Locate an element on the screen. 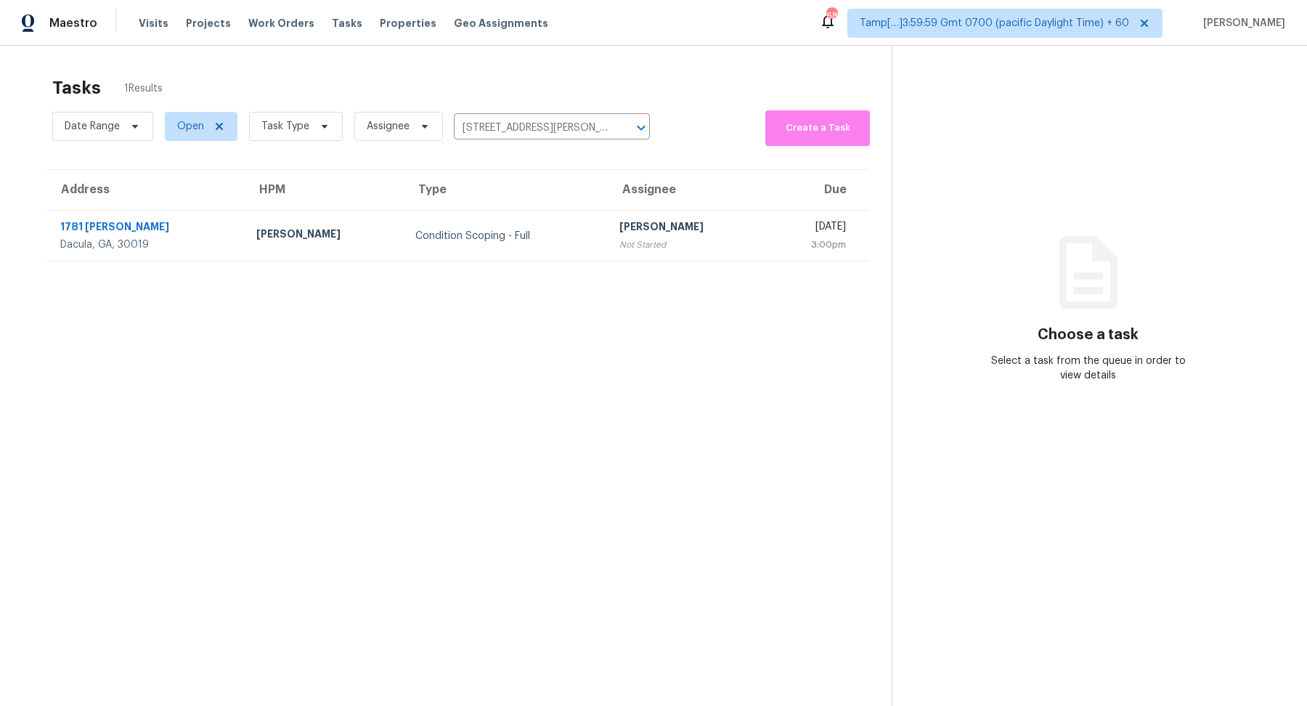 The image size is (1307, 706). span: 1 Results is located at coordinates (143, 89).